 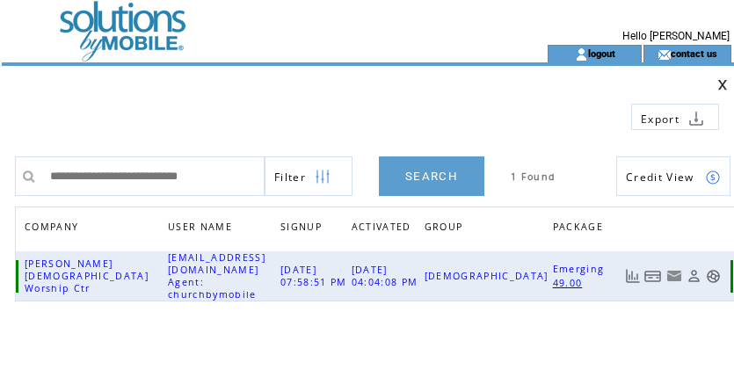 What do you see at coordinates (632, 276) in the screenshot?
I see `a: View Usage` at bounding box center [632, 276].